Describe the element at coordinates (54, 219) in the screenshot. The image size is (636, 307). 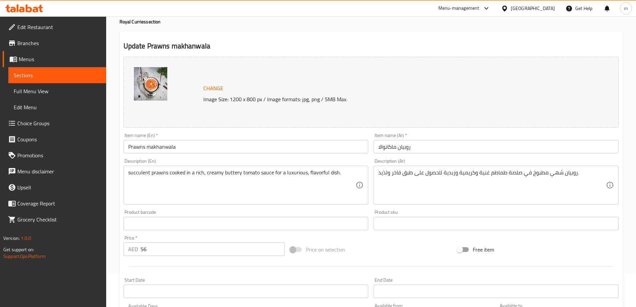
I see `a: Grocery Checklist` at that location.